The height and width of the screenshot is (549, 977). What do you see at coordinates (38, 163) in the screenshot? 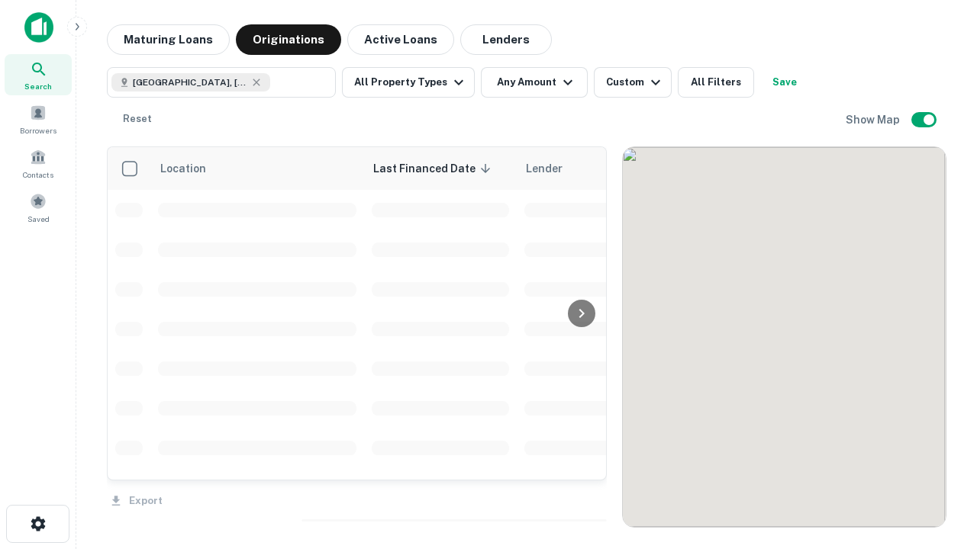
I see `a: Contacts` at bounding box center [38, 163].